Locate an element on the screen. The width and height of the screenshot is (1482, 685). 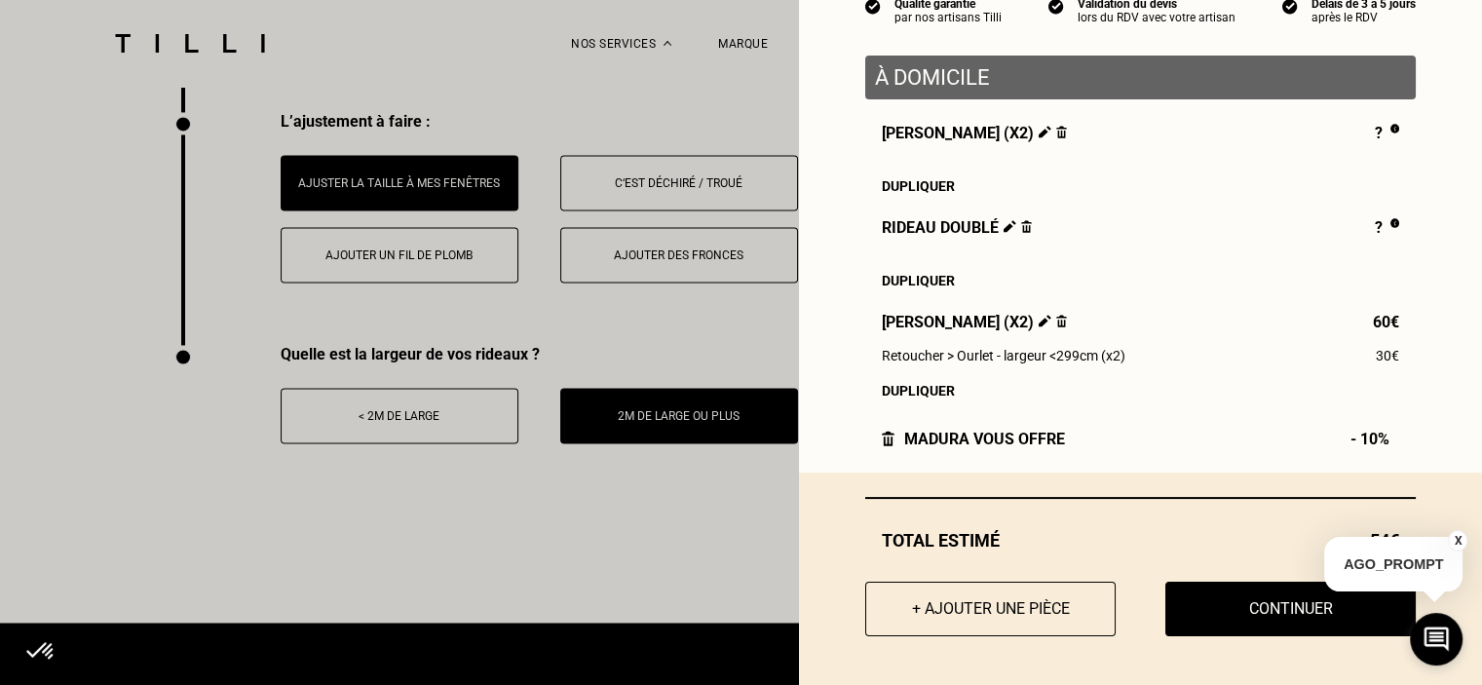
span: Retoucher > Ourlet - largeur <299cm (x2) is located at coordinates (1004, 356).